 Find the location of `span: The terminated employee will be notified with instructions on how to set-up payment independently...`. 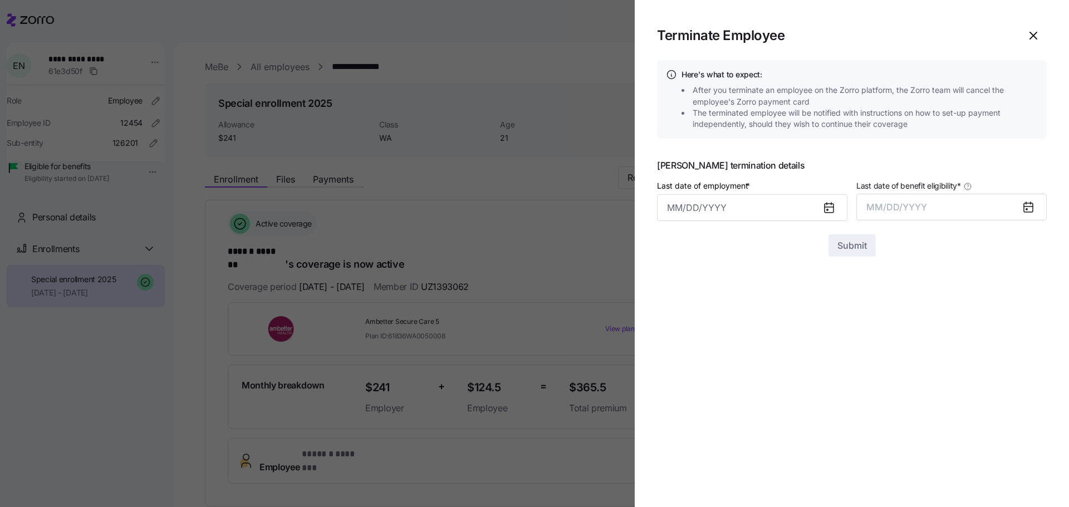

span: The terminated employee will be notified with instructions on how to set-up payment independently... is located at coordinates (867, 119).